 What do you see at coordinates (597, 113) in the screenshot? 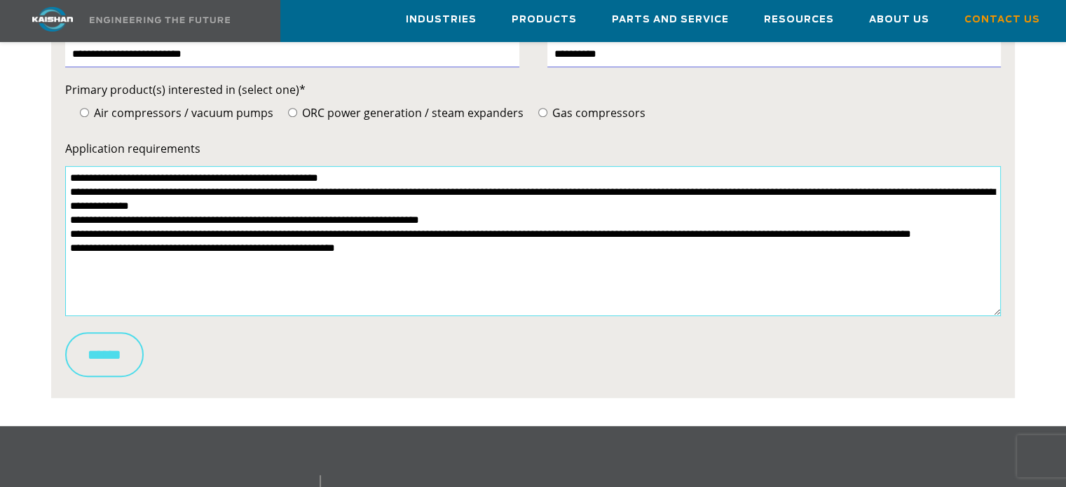
I see `span: Gas compressors` at bounding box center [597, 113].